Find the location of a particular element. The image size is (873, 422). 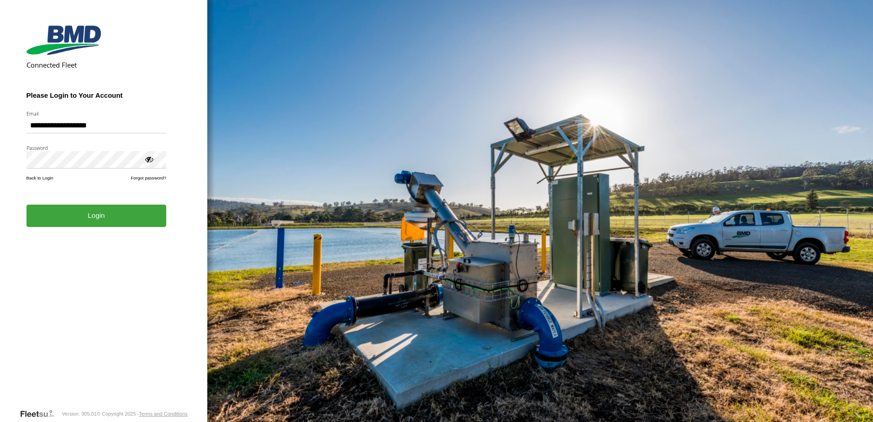

label: Email is located at coordinates (96, 113).